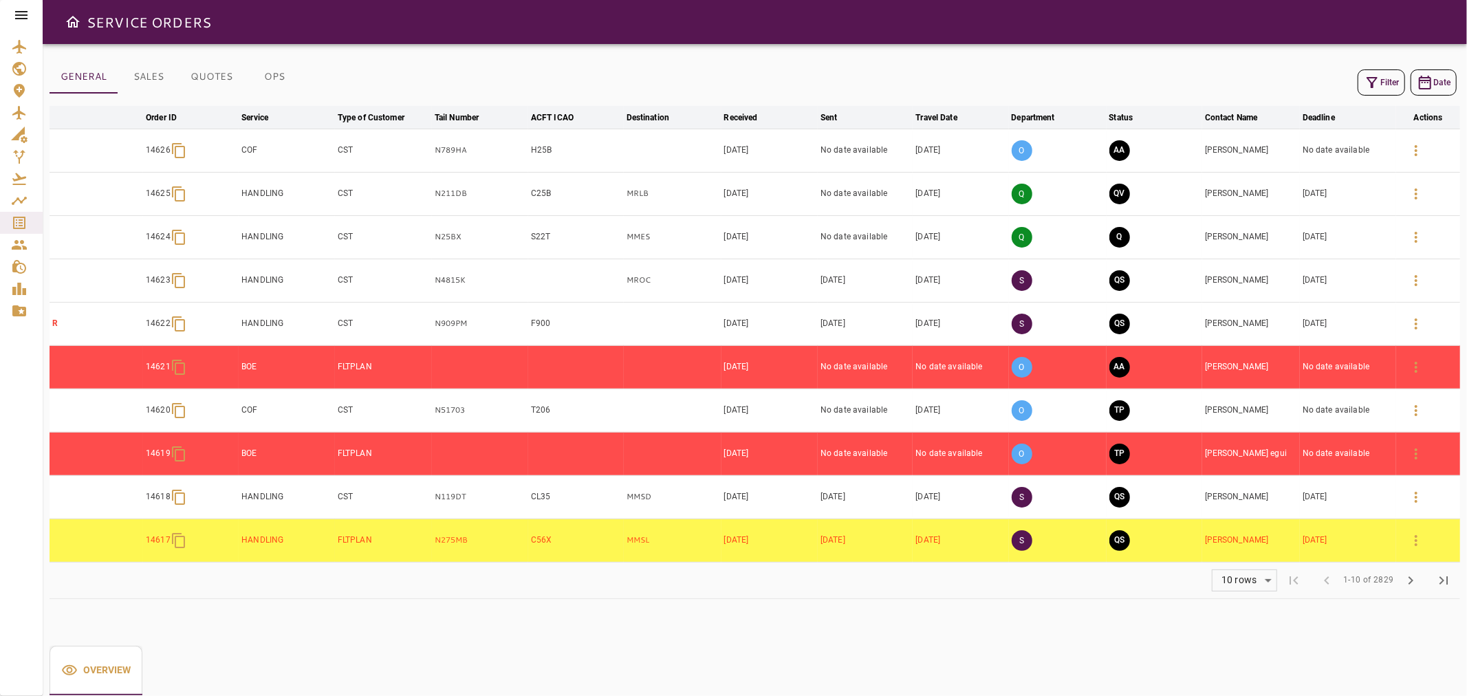 Image resolution: width=1467 pixels, height=696 pixels. I want to click on span: last_page, so click(1444, 581).